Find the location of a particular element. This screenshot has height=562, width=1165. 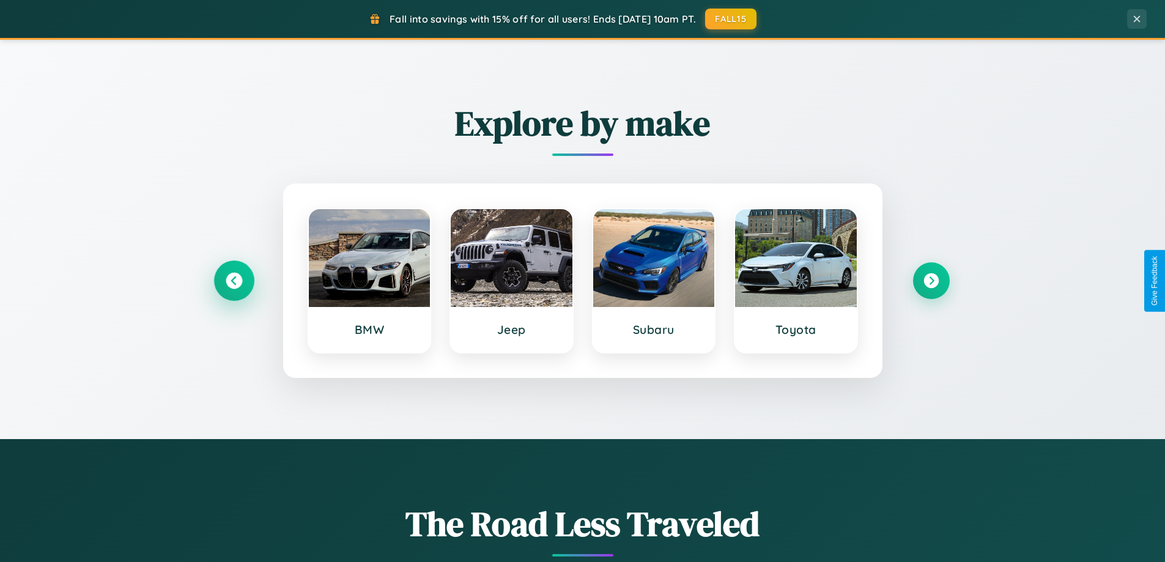

button: FALL15 is located at coordinates (731, 19).